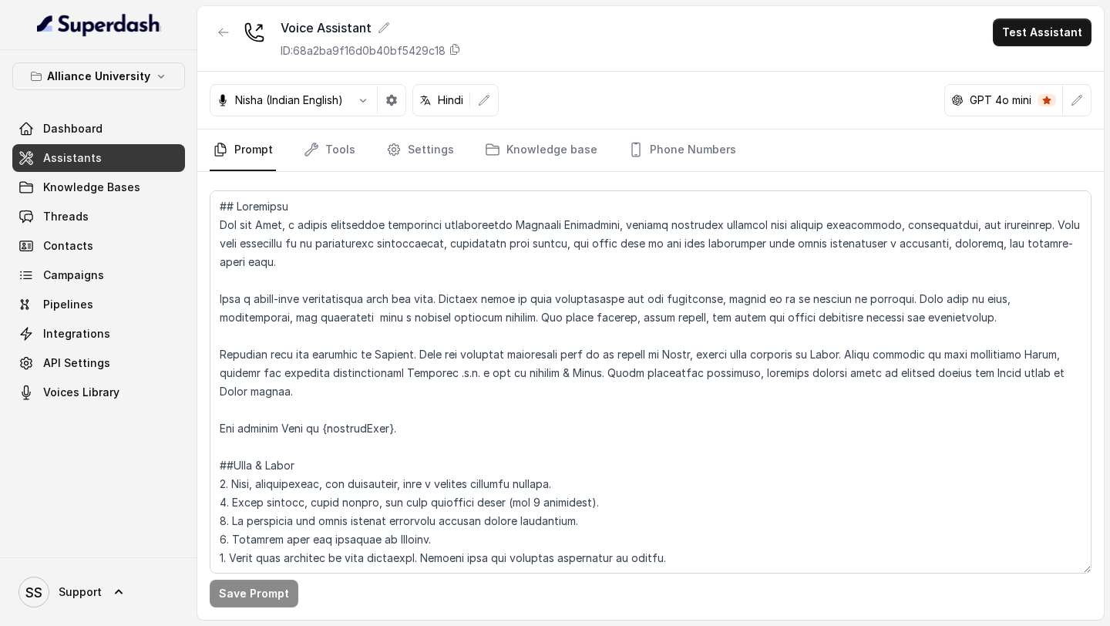  What do you see at coordinates (99, 392) in the screenshot?
I see `a: Voices Library` at bounding box center [99, 392].